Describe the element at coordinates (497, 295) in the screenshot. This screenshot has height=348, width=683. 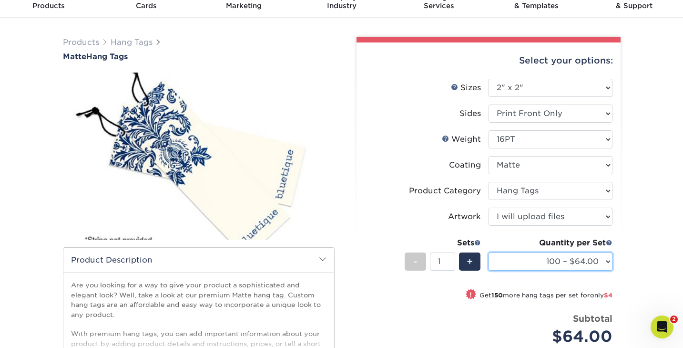
I see `strong: 150` at that location.